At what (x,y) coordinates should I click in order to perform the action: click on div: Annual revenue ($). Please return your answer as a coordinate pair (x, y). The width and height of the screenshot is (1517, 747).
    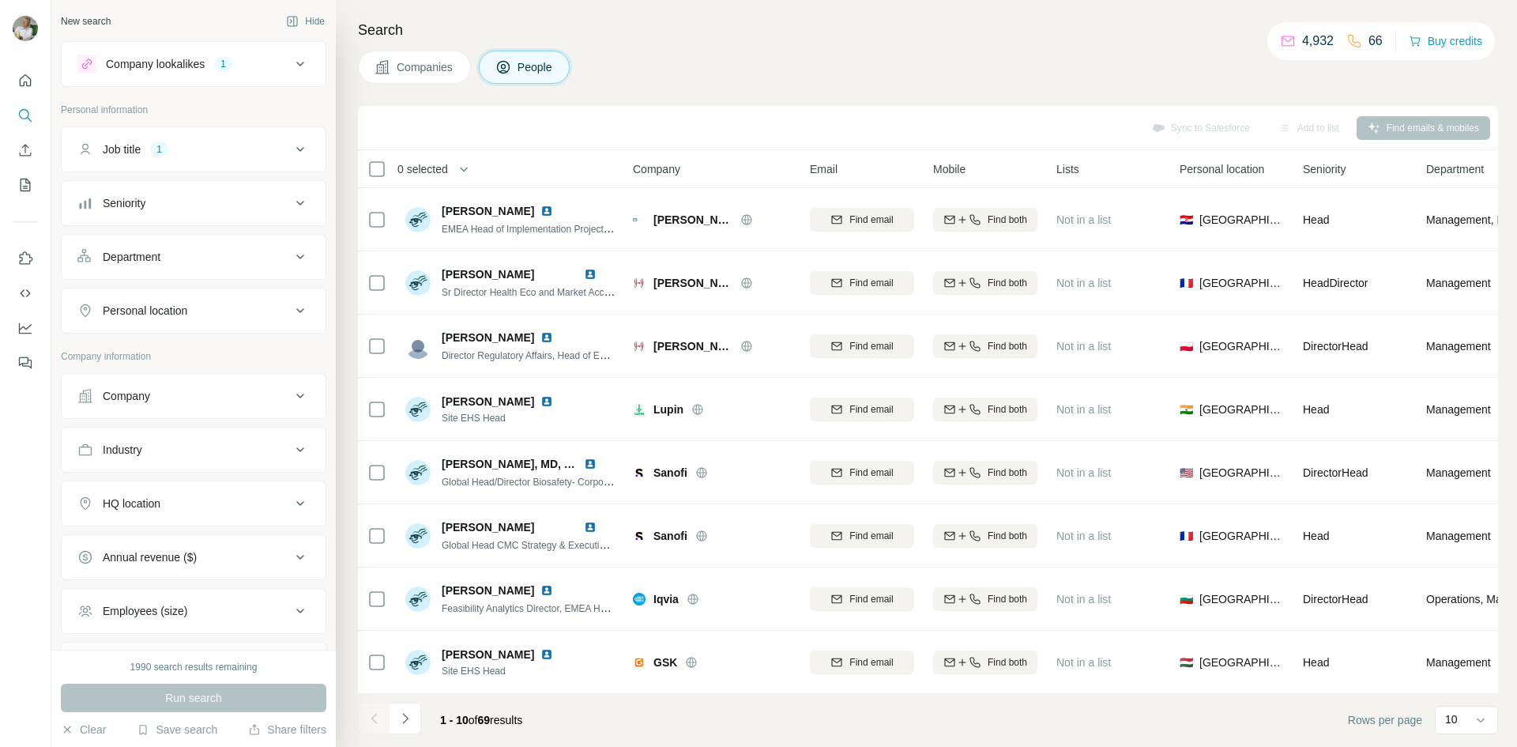
    Looking at the image, I should click on (149, 557).